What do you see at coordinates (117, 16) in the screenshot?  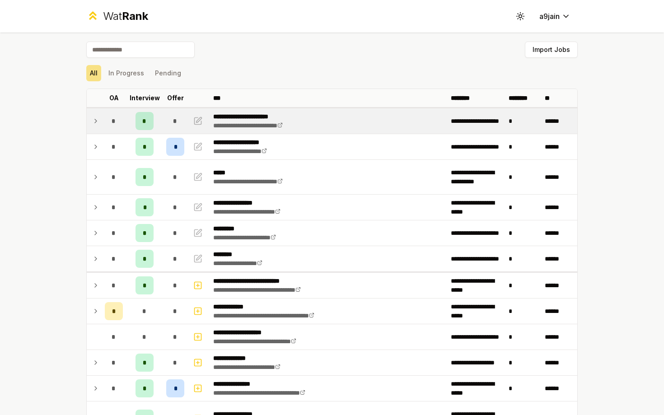 I see `a: WatRank` at bounding box center [117, 16].